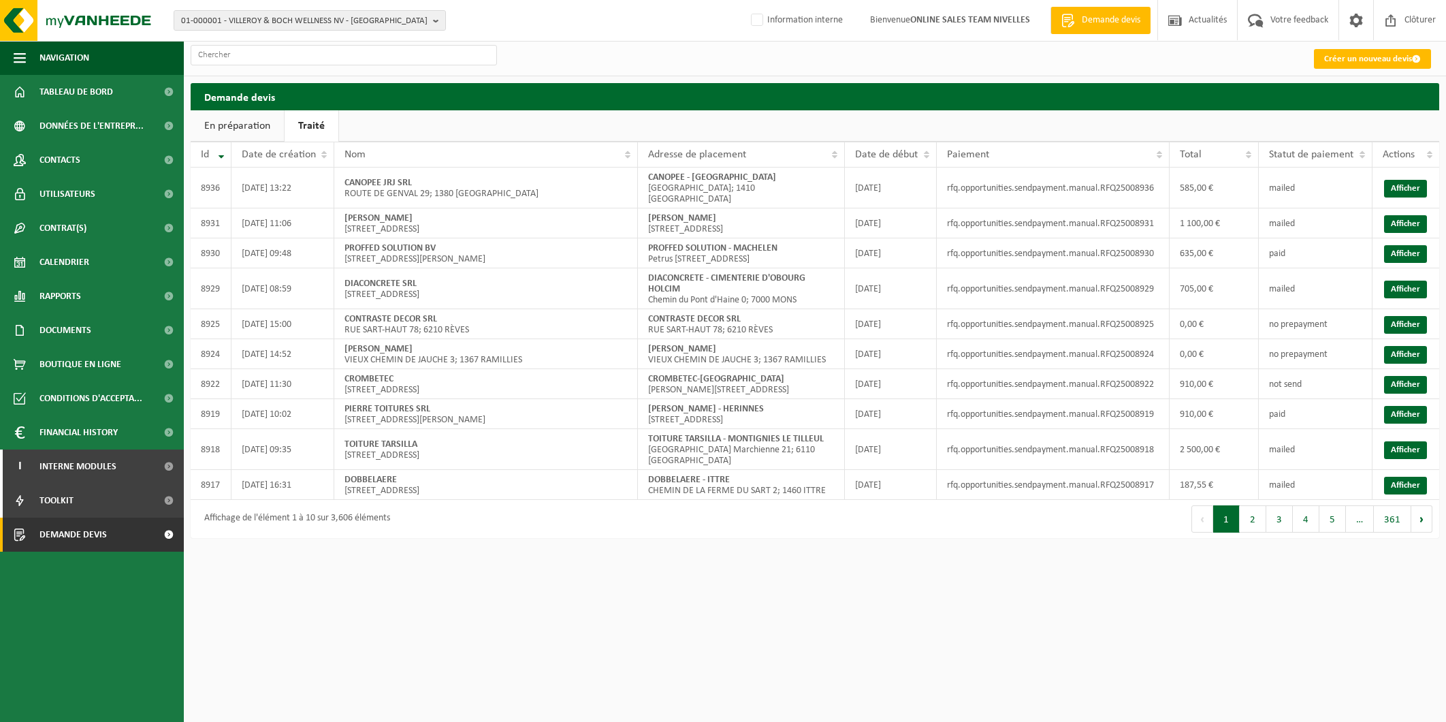 Image resolution: width=1446 pixels, height=722 pixels. I want to click on button: 5, so click(1332, 519).